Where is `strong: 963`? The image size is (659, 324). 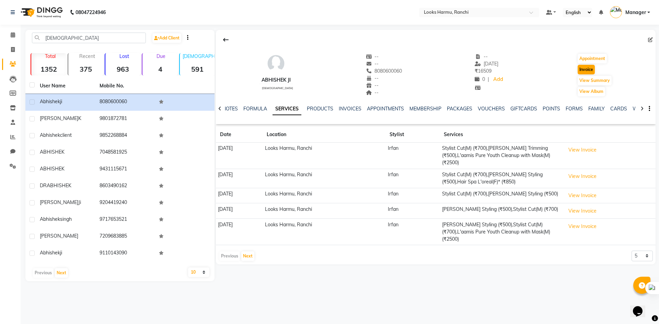
strong: 963 is located at coordinates (123, 69).